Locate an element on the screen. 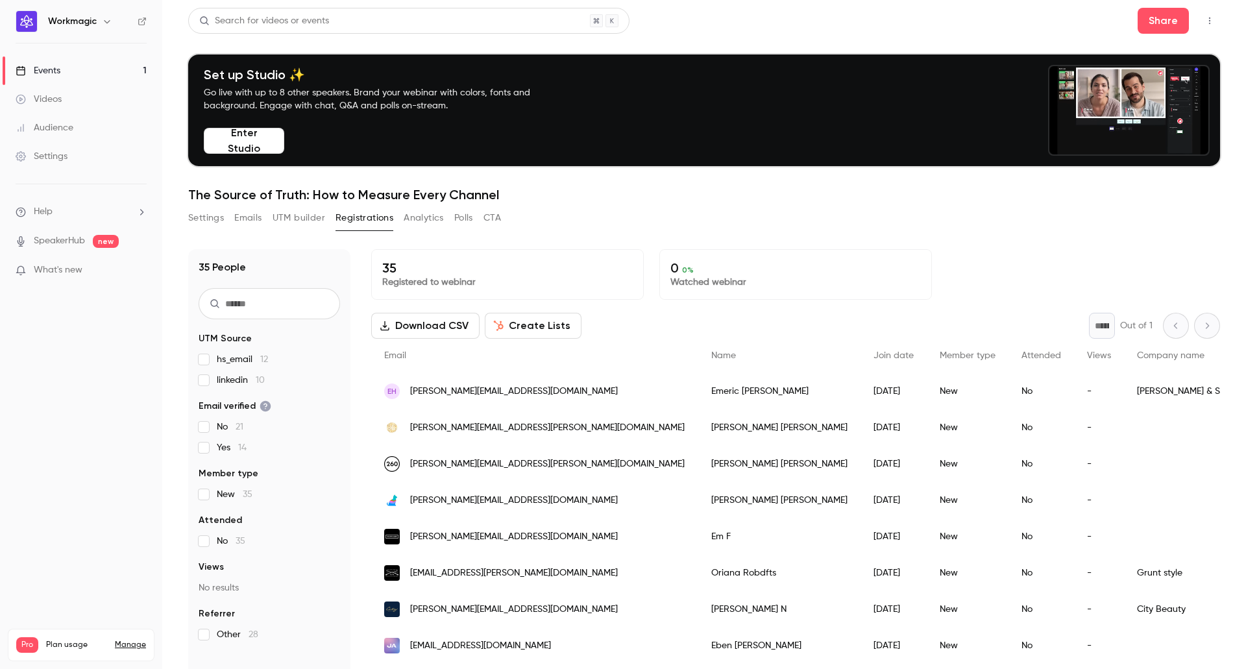 Image resolution: width=1246 pixels, height=669 pixels. h1: The Source of Truth: How to Measure Every Channel is located at coordinates (704, 195).